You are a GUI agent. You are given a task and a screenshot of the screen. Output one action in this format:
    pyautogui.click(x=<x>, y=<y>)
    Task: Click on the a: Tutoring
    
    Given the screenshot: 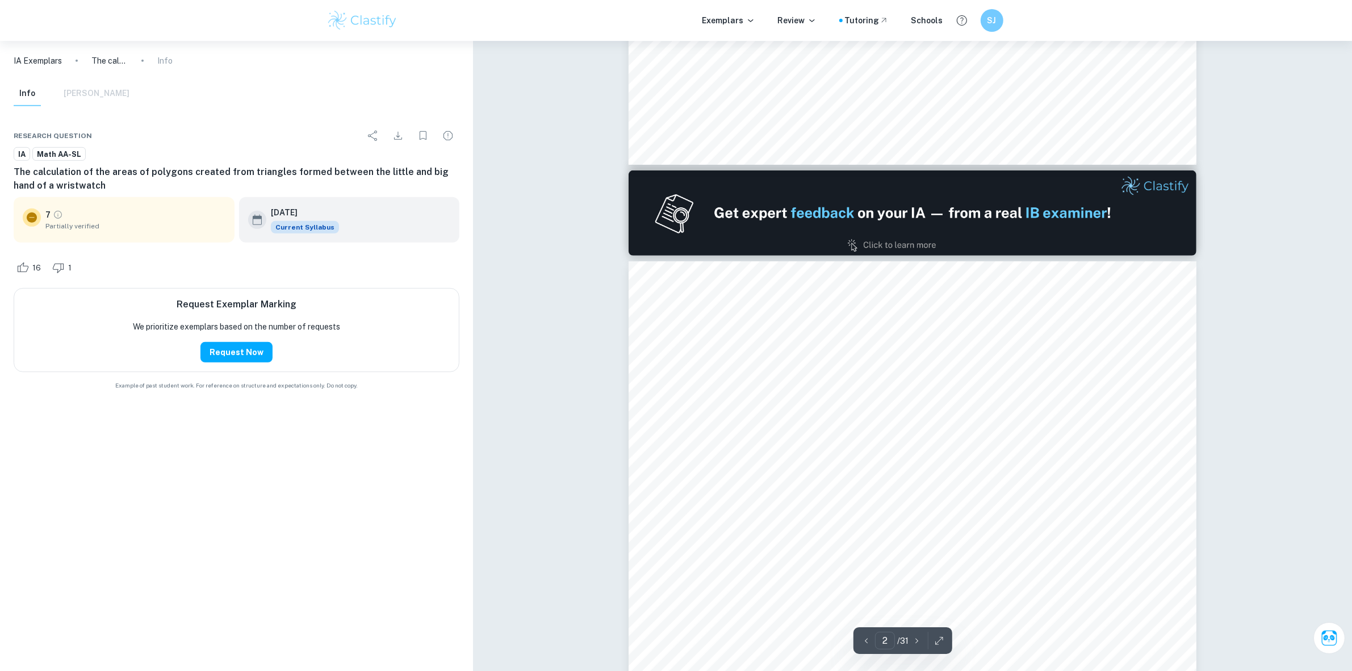 What is the action you would take?
    pyautogui.click(x=867, y=20)
    